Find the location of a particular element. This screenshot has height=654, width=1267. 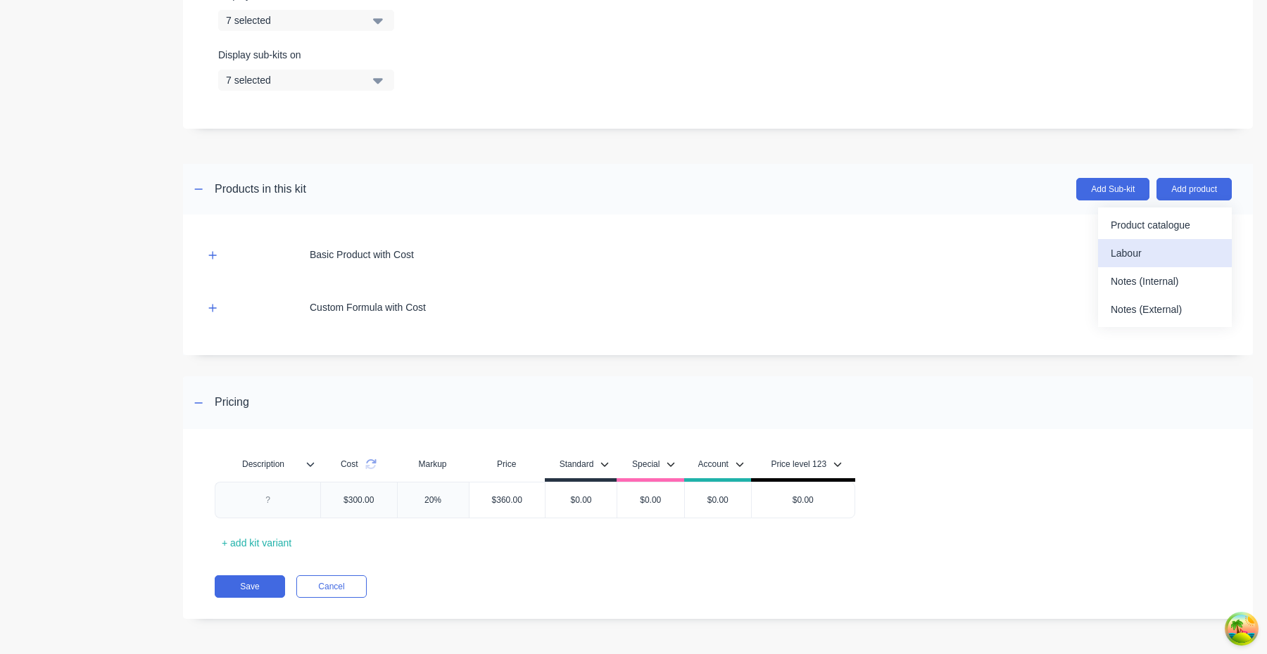

div: Pricing is located at coordinates (232, 403).